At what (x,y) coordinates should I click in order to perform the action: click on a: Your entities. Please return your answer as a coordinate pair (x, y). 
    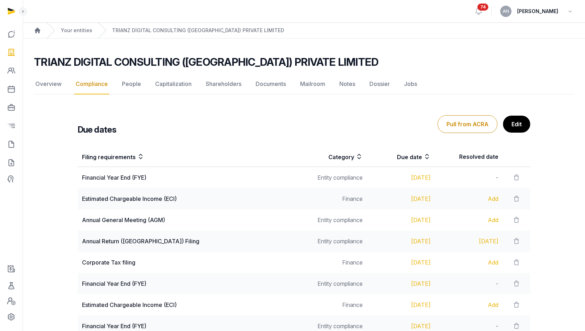
    Looking at the image, I should click on (76, 30).